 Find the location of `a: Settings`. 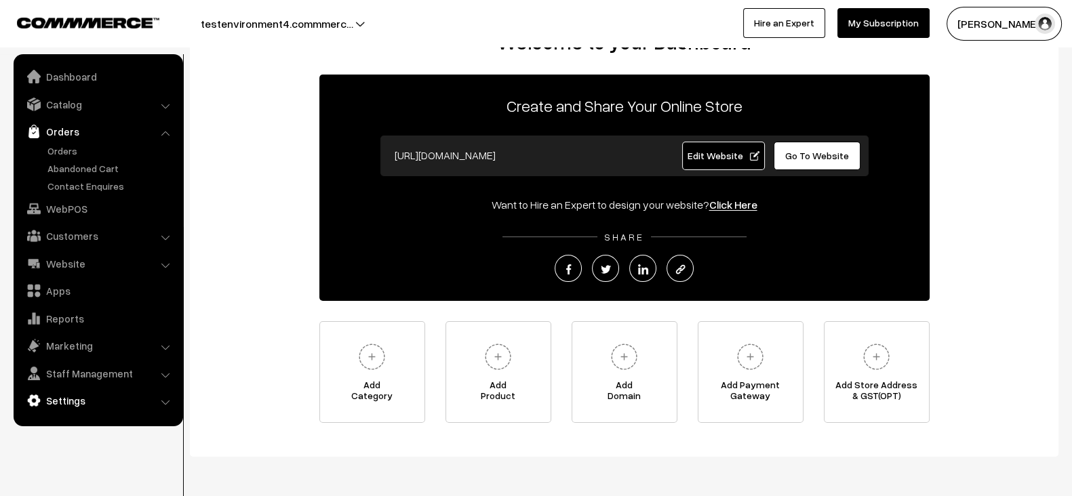

a: Settings is located at coordinates (98, 401).